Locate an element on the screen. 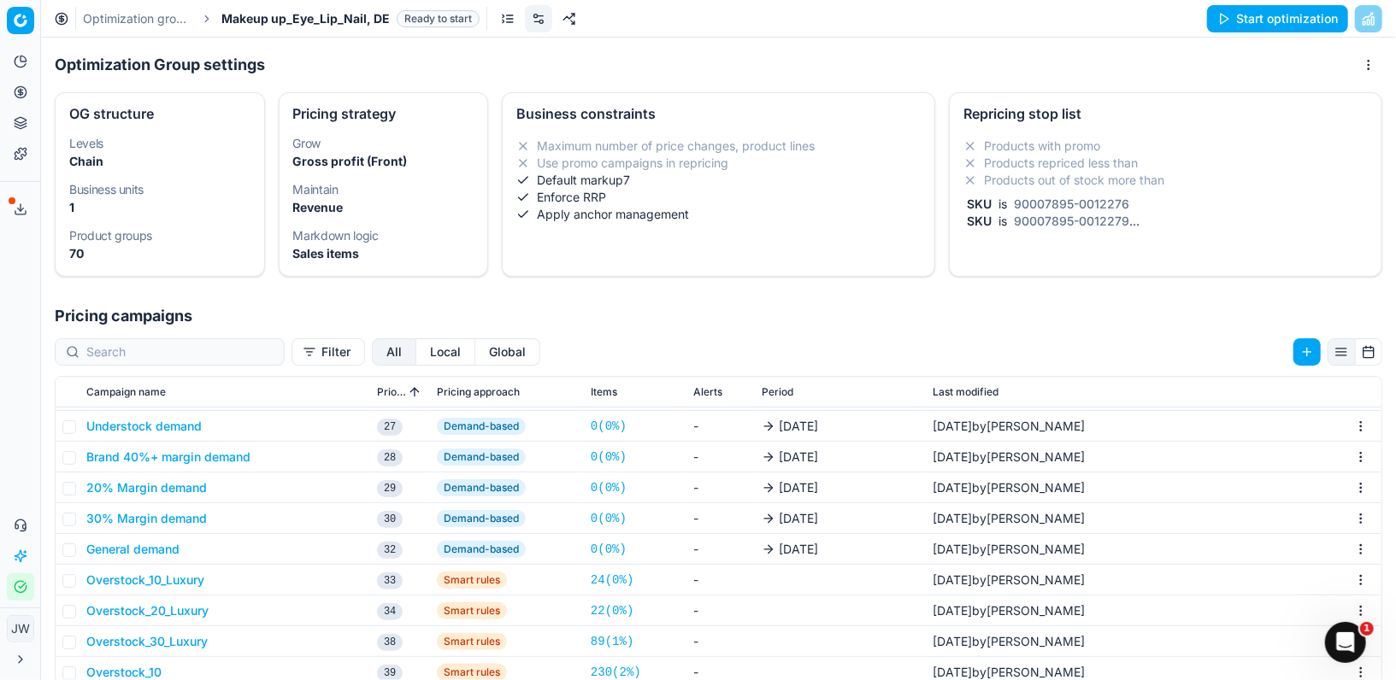 This screenshot has height=680, width=1396. strong: 1 is located at coordinates (72, 207).